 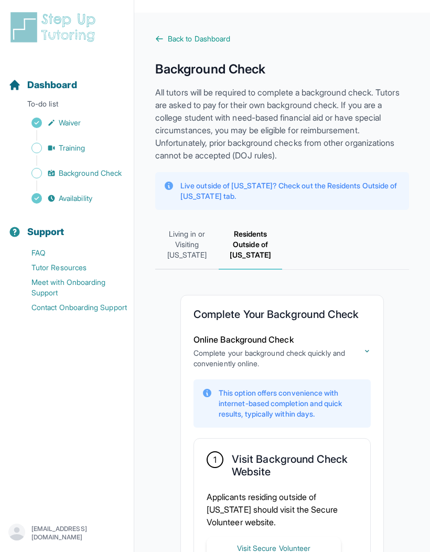 What do you see at coordinates (282, 245) in the screenshot?
I see `nav: Tabs` at bounding box center [282, 245].